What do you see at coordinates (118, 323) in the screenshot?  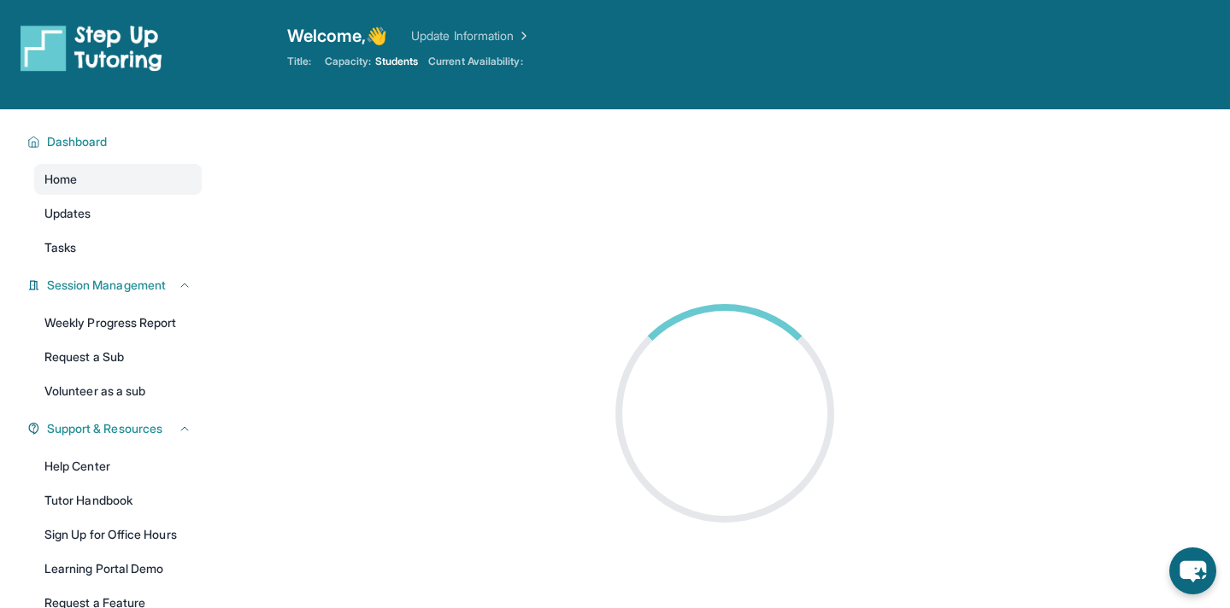 I see `a: Weekly Progress Report` at bounding box center [118, 323].